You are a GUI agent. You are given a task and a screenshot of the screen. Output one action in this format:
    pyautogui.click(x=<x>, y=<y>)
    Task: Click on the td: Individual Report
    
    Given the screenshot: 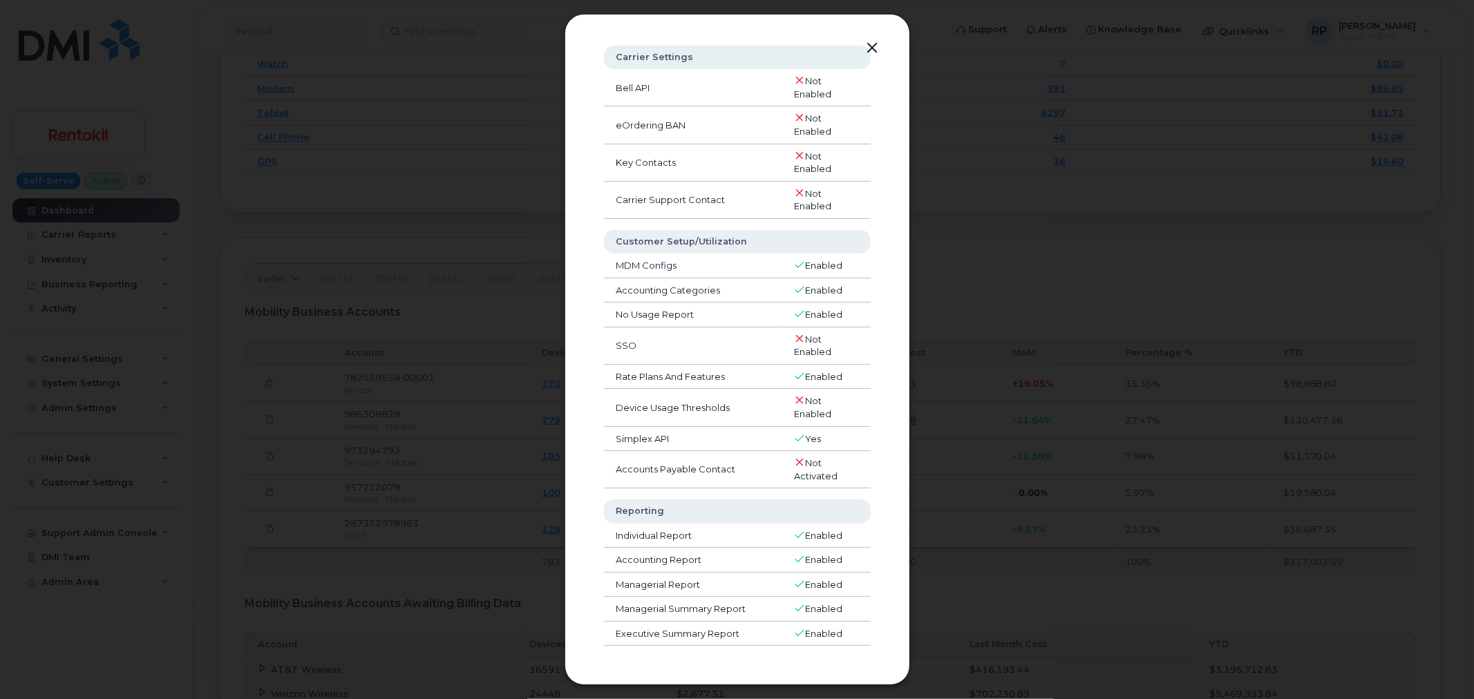 What is the action you would take?
    pyautogui.click(x=692, y=536)
    